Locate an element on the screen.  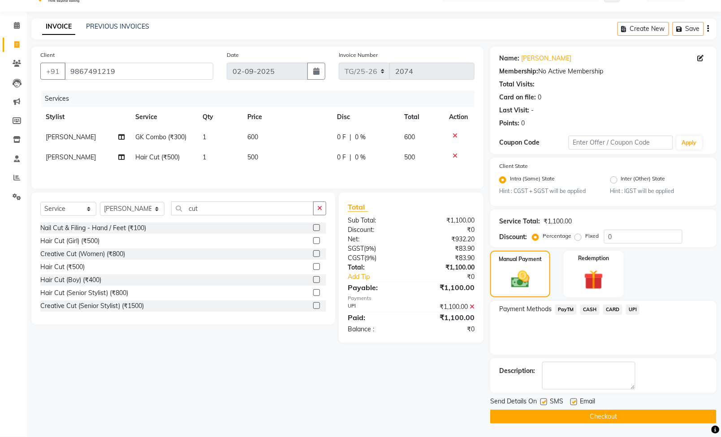
span: UPI is located at coordinates (633, 310).